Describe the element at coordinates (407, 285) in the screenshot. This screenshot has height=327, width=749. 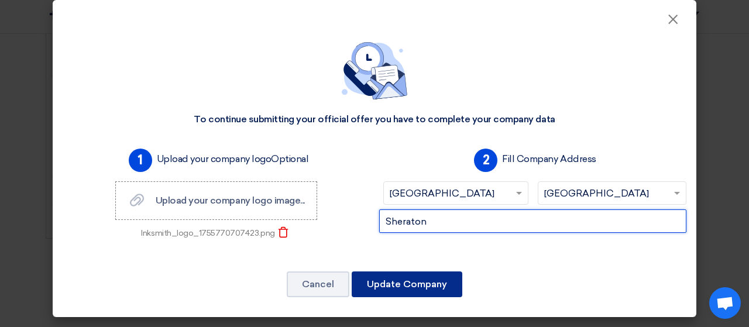
I see `button: Update Company` at that location.